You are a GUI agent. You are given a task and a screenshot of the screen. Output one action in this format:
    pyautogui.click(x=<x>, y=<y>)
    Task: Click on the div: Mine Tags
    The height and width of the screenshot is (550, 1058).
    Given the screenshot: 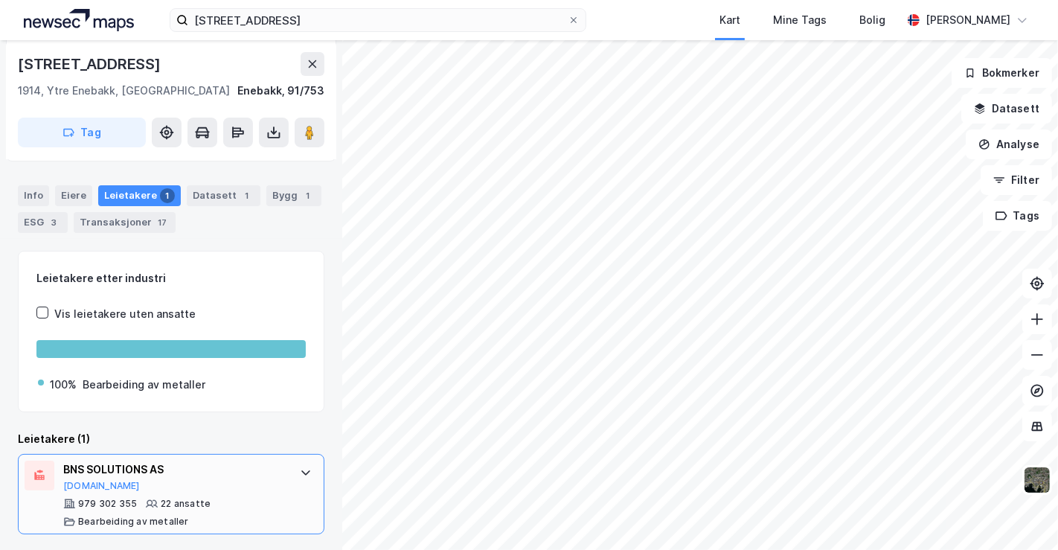 What is the action you would take?
    pyautogui.click(x=800, y=20)
    